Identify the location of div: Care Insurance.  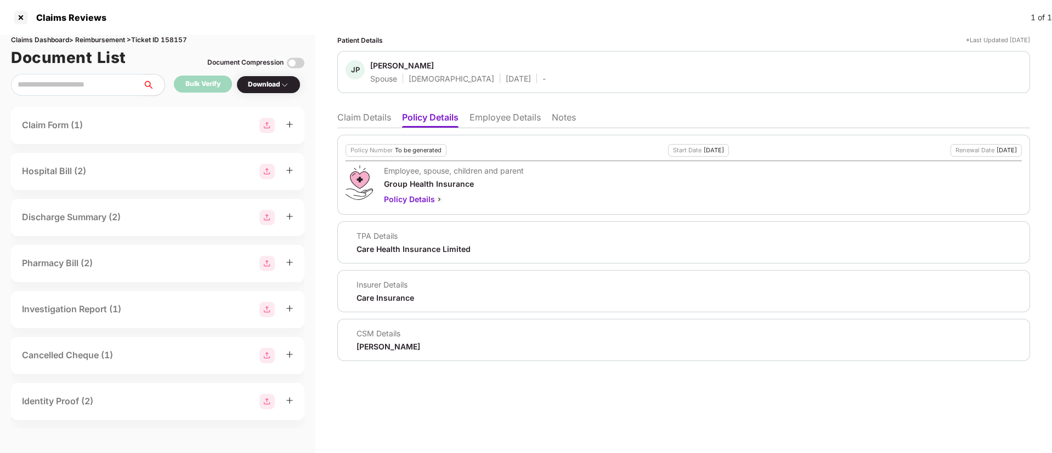
(385, 298).